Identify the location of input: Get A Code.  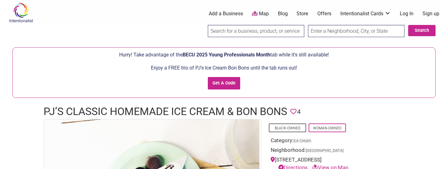
(224, 83).